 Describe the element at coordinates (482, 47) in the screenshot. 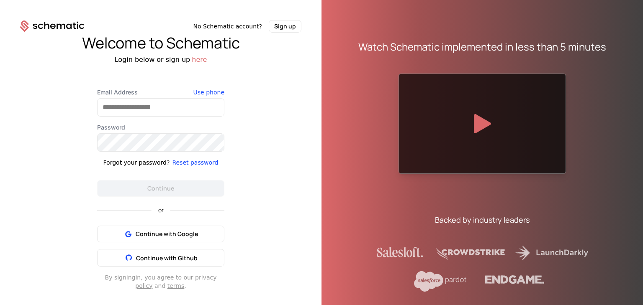

I see `div: Watch Schematic implemented in less than 5 minutes` at that location.